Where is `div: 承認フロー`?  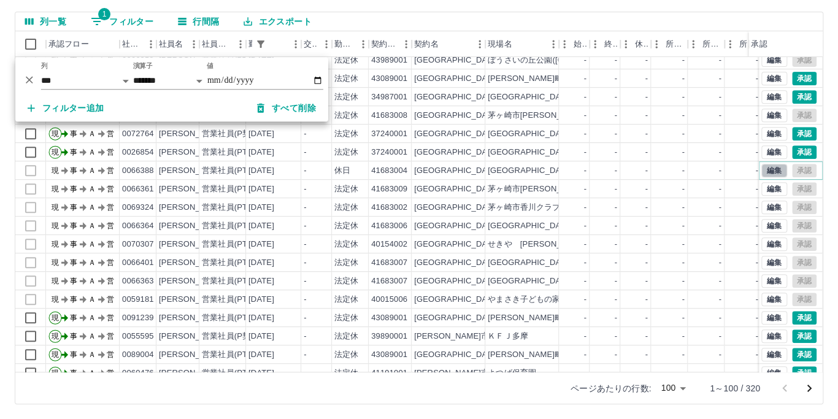
div: 承認フロー is located at coordinates (83, 44).